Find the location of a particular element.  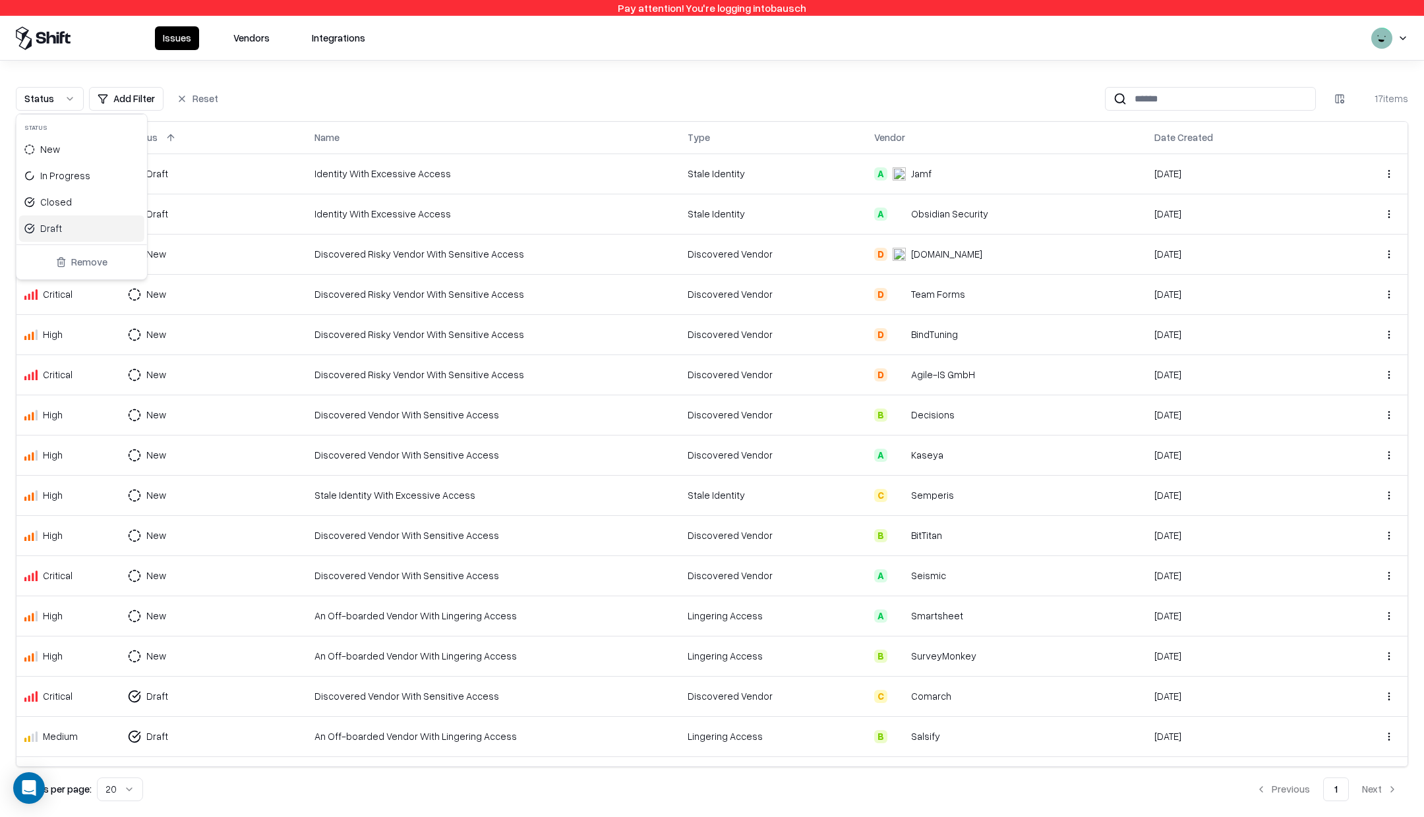

div: Suggestions is located at coordinates (82, 179).